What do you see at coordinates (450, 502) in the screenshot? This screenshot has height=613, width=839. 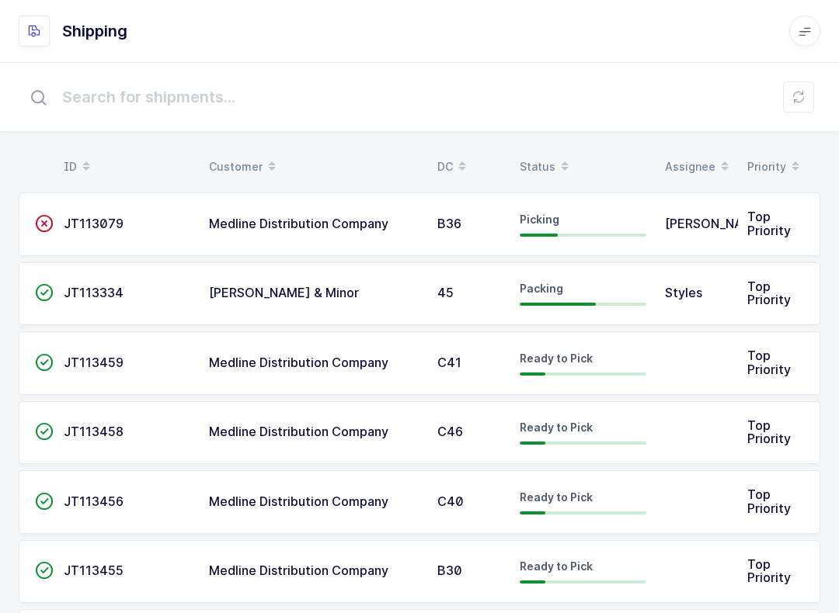 I see `span: C40` at bounding box center [450, 502].